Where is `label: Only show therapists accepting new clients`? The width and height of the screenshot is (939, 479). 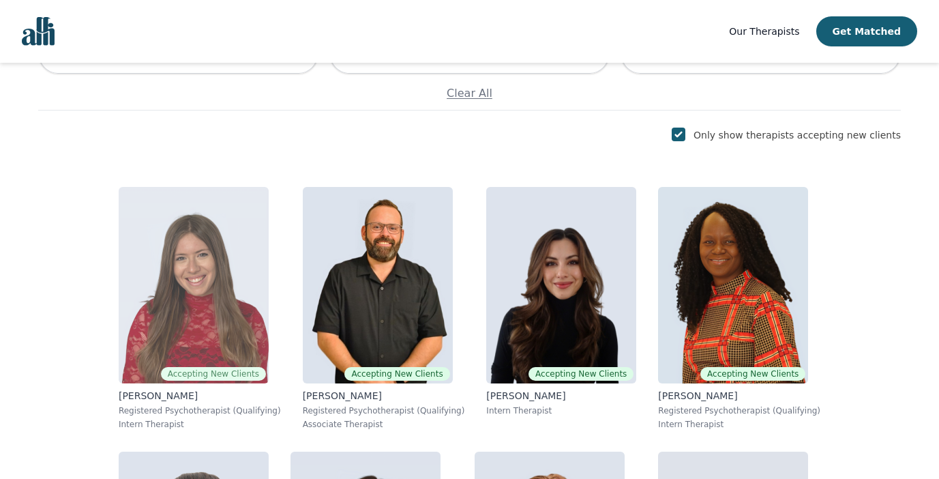
label: Only show therapists accepting new clients is located at coordinates (797, 135).